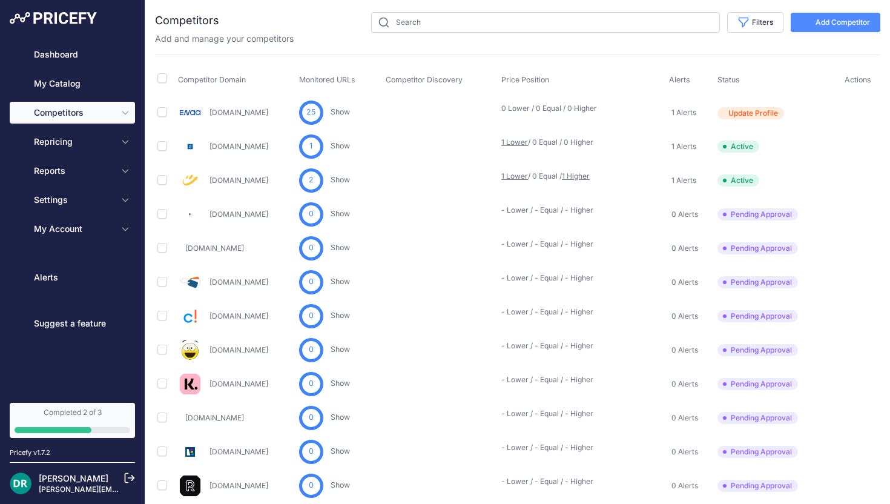 The height and width of the screenshot is (504, 890). Describe the element at coordinates (73, 113) in the screenshot. I see `span: Competitors` at that location.